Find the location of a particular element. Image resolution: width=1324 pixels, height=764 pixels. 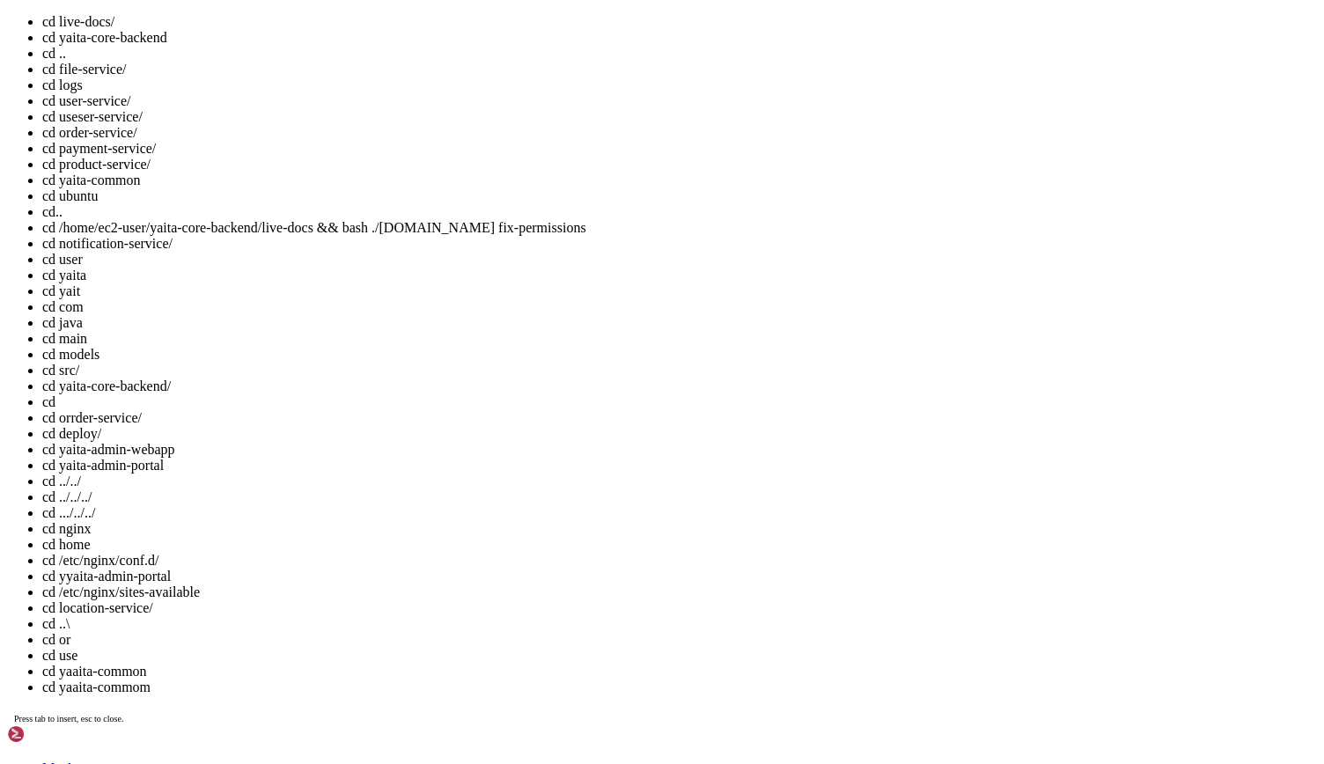

li: cd or is located at coordinates (680, 640).